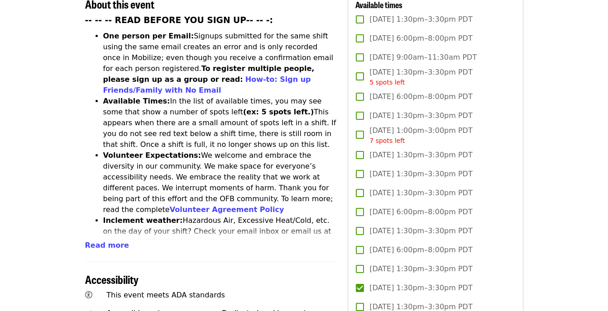 The image size is (608, 311). I want to click on strong: One person per Email:, so click(148, 36).